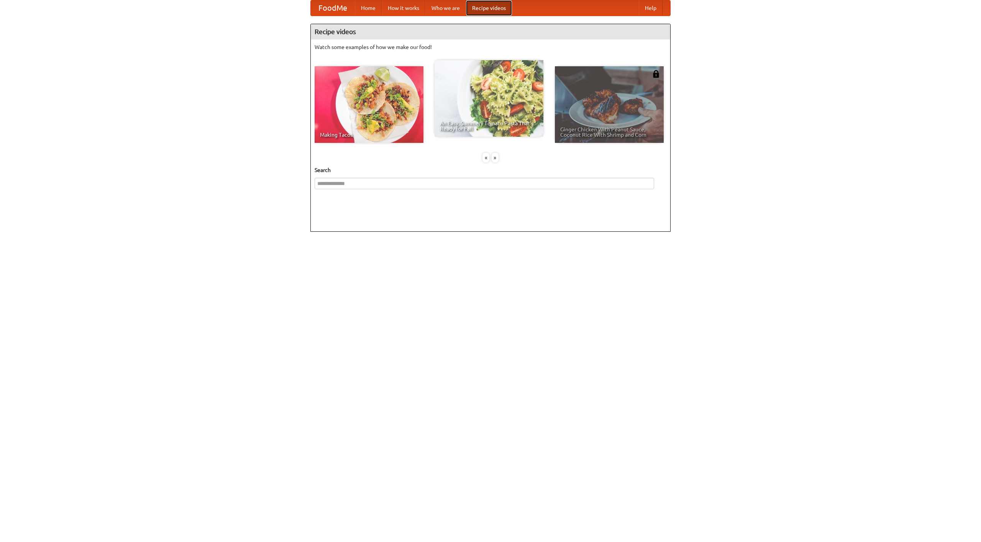 This screenshot has height=542, width=981. What do you see at coordinates (656, 74) in the screenshot?
I see `img: 483408.png` at bounding box center [656, 74].